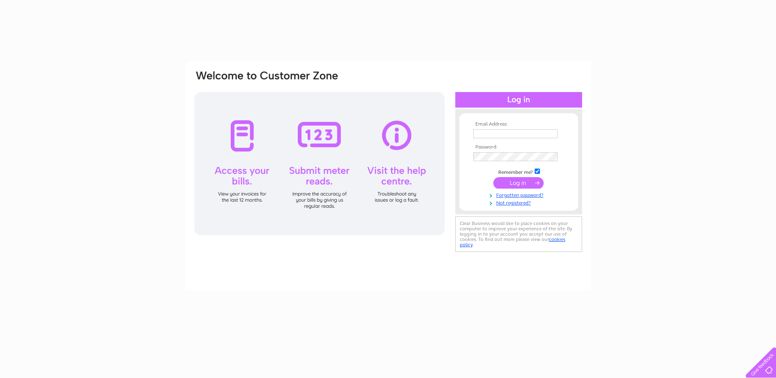  What do you see at coordinates (519, 194) in the screenshot?
I see `a: Forgotten password?` at bounding box center [519, 194].